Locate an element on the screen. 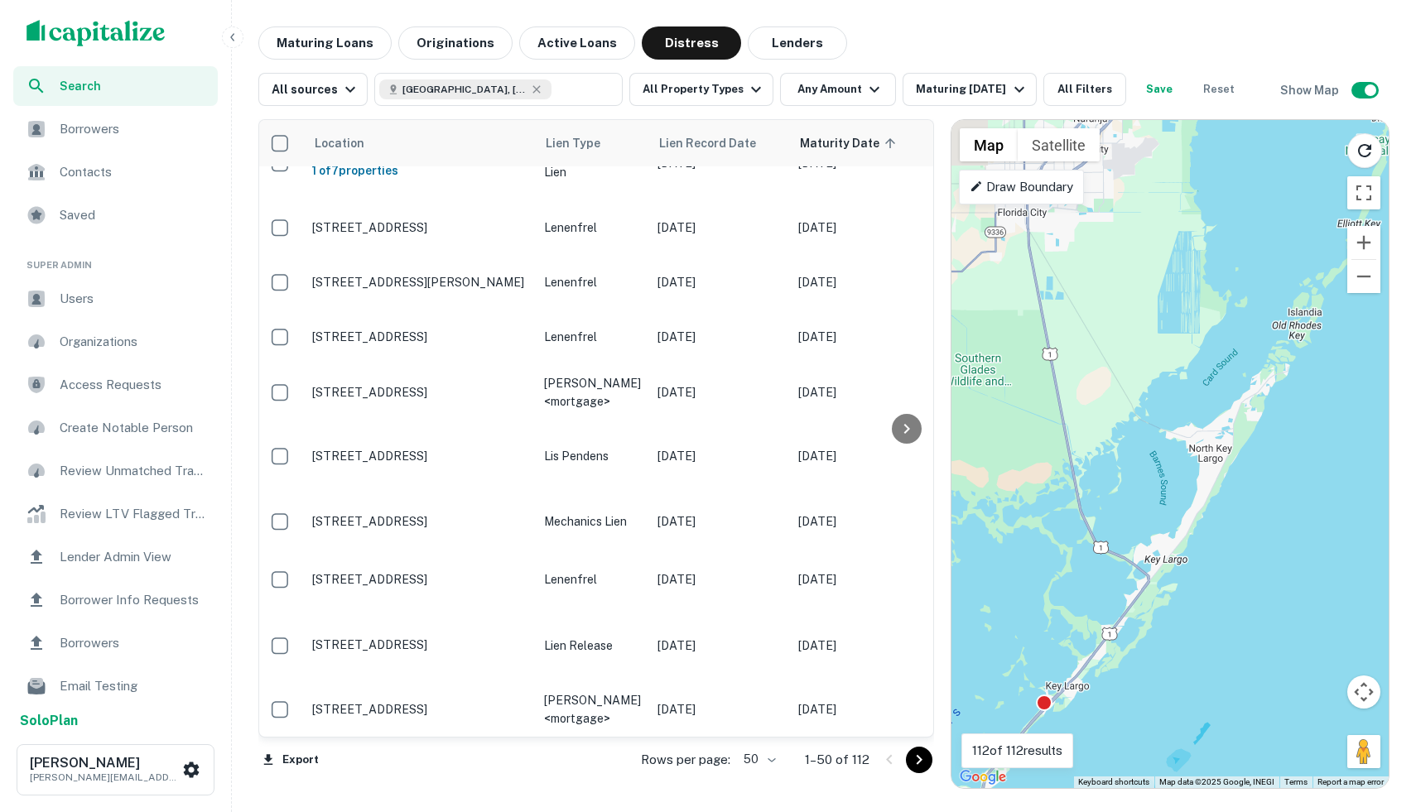 This screenshot has width=1416, height=812. button: All Filters is located at coordinates (1084, 89).